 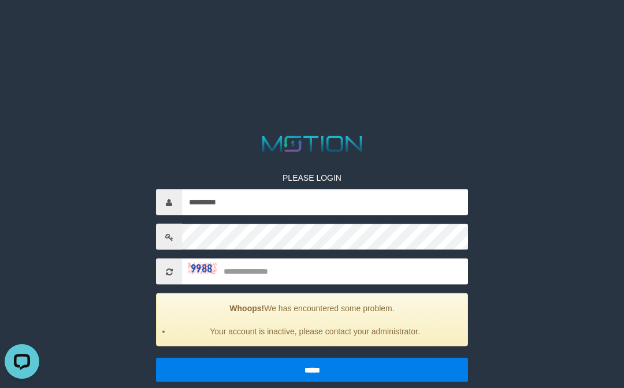 I want to click on img: MOTION_logo.png, so click(x=312, y=144).